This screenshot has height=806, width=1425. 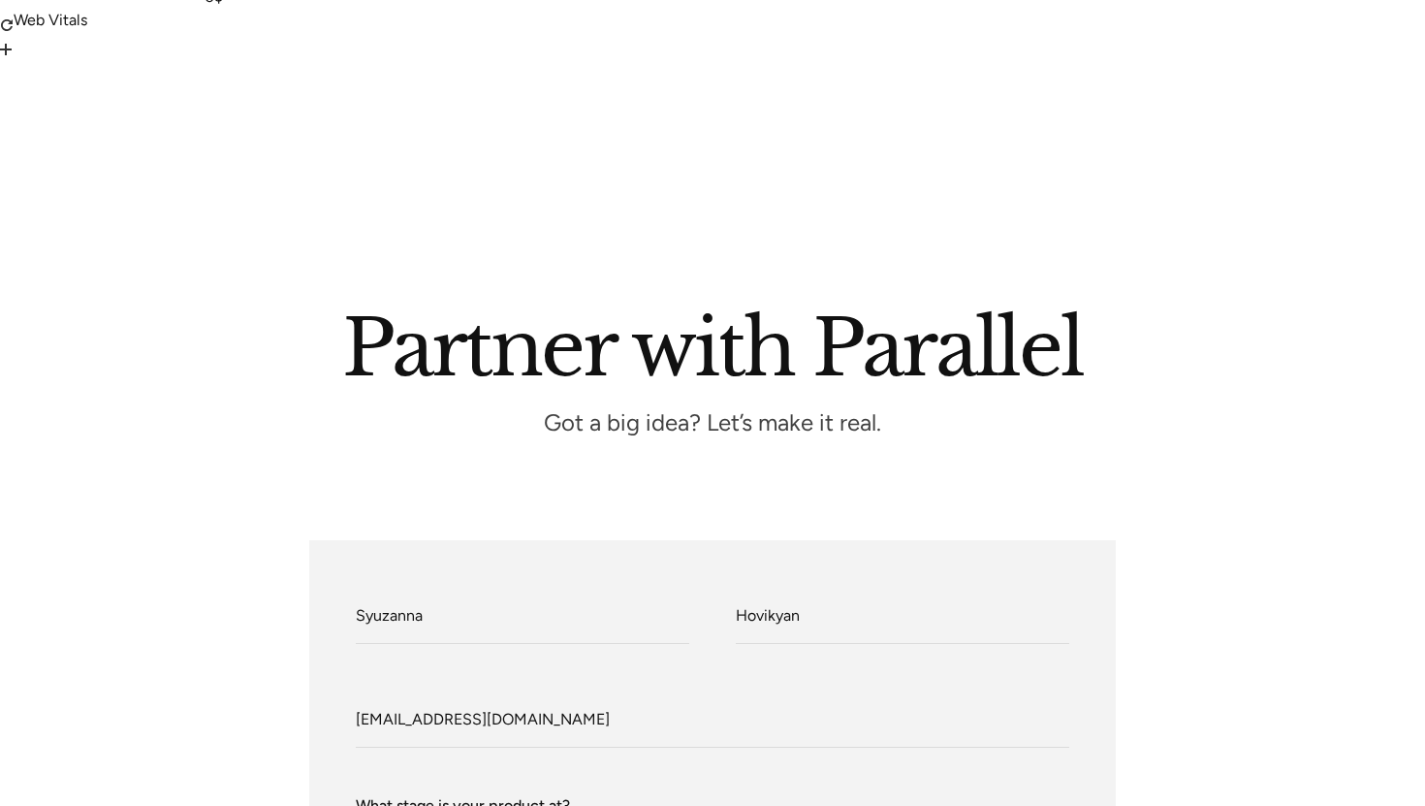 I want to click on p: Got a big idea? Let’s make it real., so click(x=713, y=423).